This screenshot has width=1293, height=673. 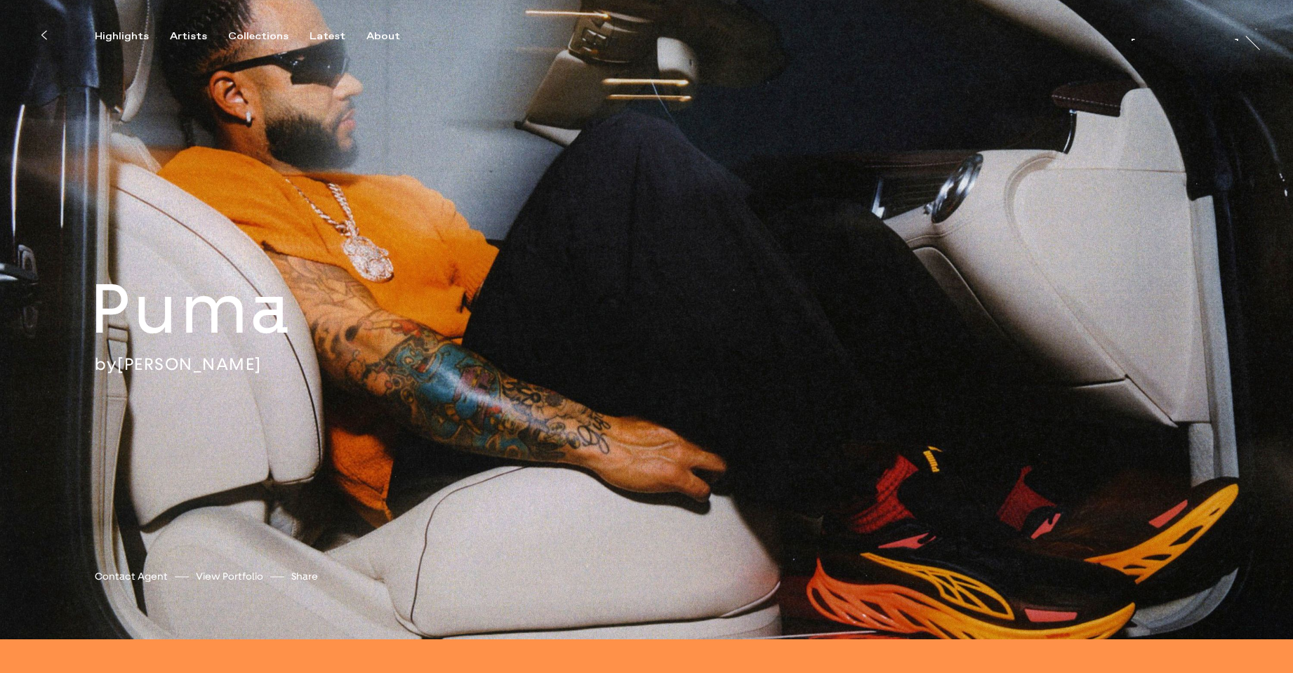 What do you see at coordinates (1262, 86) in the screenshot?
I see `a: At Trayler` at bounding box center [1262, 86].